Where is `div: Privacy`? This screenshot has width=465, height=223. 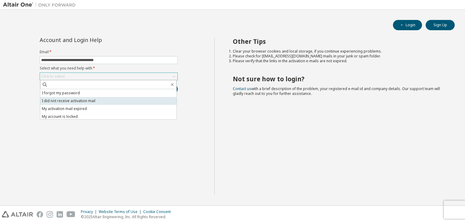 div: Privacy is located at coordinates (90, 212).